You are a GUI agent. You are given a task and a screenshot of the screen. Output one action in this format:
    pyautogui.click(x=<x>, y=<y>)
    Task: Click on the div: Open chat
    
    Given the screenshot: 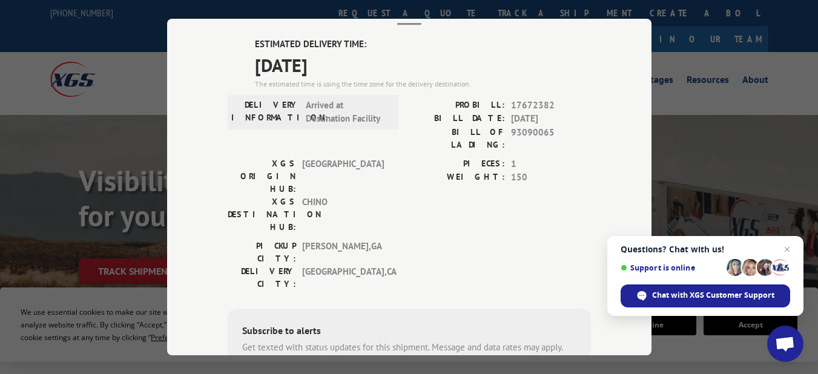 What is the action you would take?
    pyautogui.click(x=786, y=344)
    